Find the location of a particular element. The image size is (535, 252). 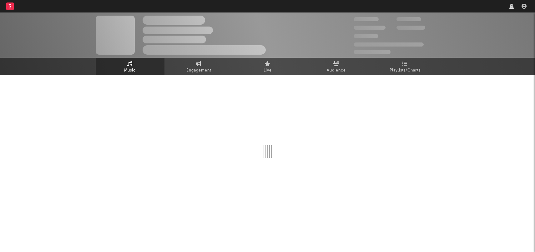

a: Live is located at coordinates (268, 66).